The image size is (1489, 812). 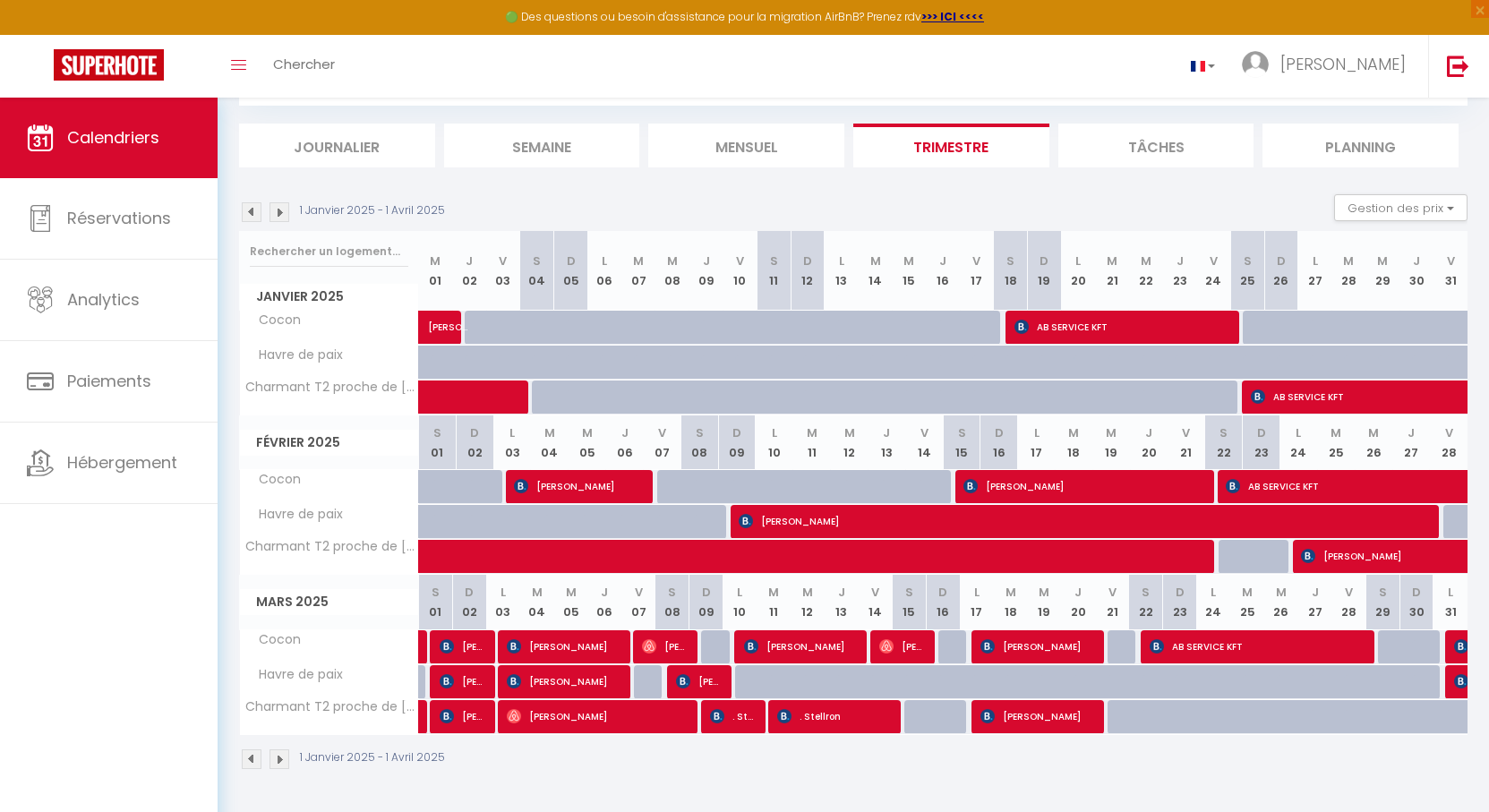 What do you see at coordinates (833, 716) in the screenshot?
I see `span: . Stellron` at bounding box center [833, 716].